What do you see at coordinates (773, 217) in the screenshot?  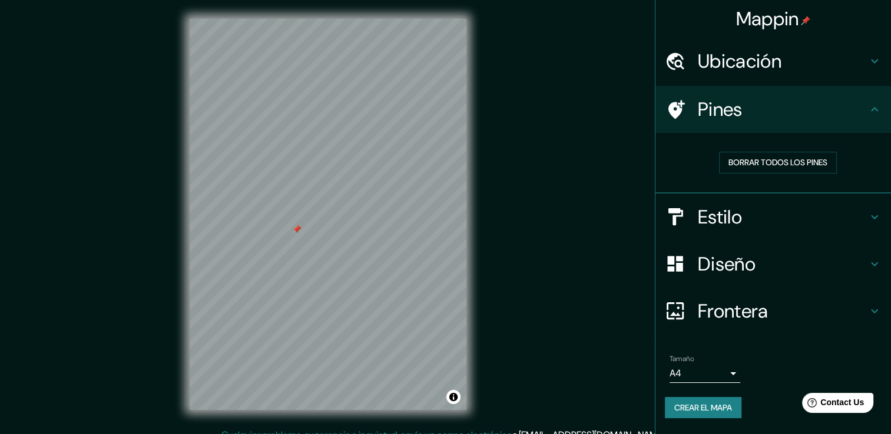 I see `div: Estilo` at bounding box center [773, 217].